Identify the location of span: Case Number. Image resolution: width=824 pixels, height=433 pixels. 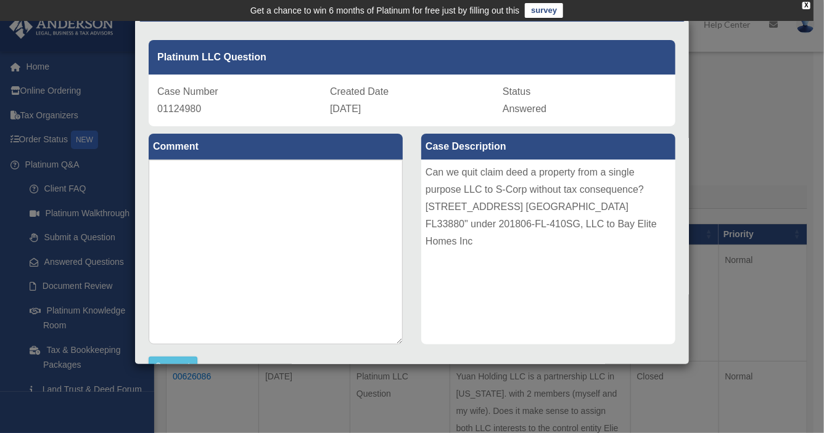
(187, 91).